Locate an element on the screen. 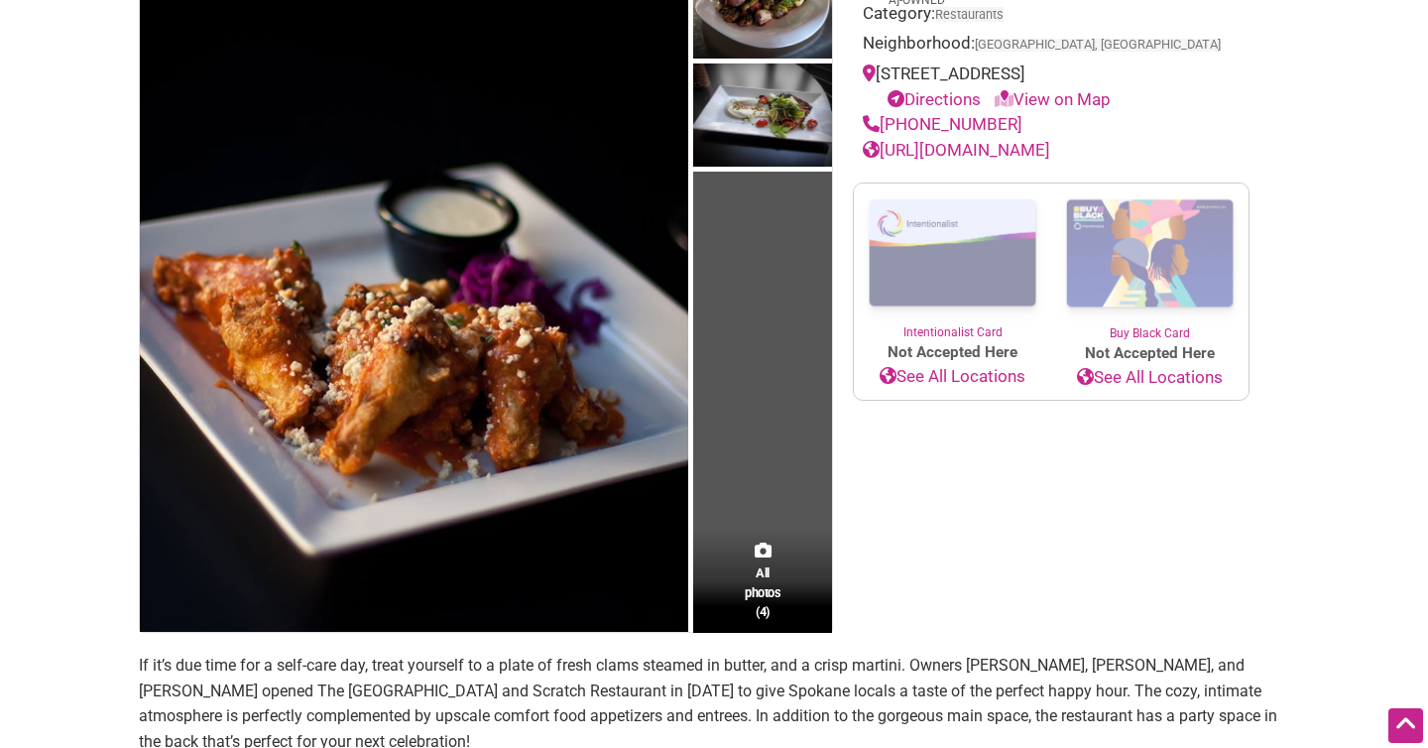 This screenshot has width=1428, height=748. a: Directions is located at coordinates (934, 99).